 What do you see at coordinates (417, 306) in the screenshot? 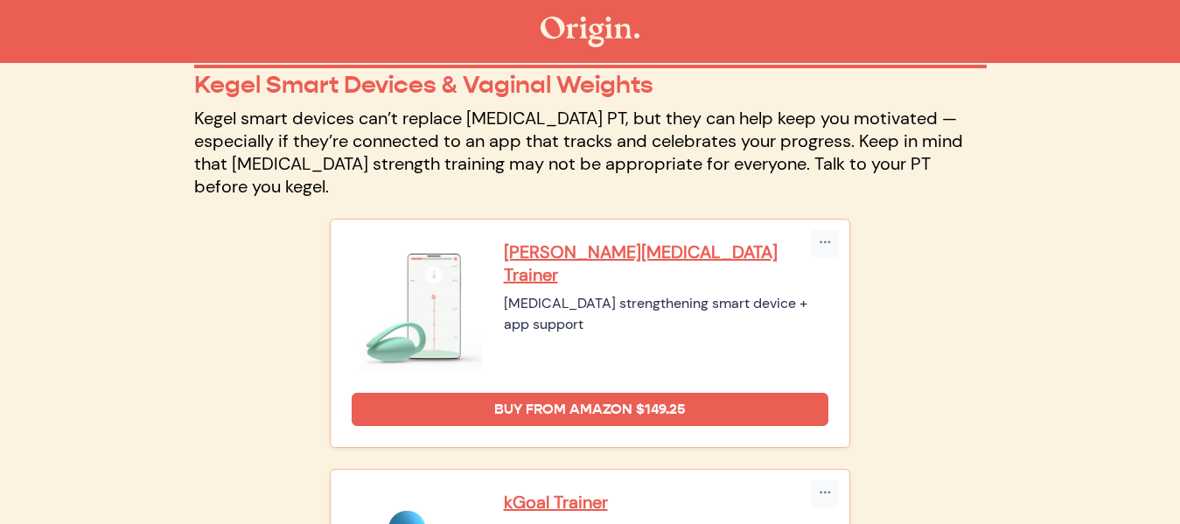
I see `img: Elvie Pelvic Floor Trainer` at bounding box center [417, 306].